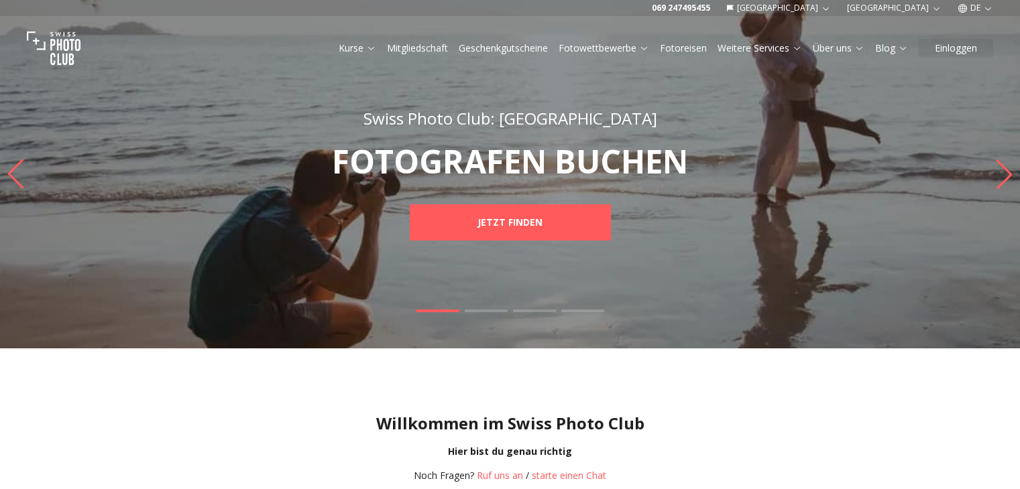 Image resolution: width=1020 pixels, height=489 pixels. Describe the element at coordinates (891, 48) in the screenshot. I see `button: Blog` at that location.